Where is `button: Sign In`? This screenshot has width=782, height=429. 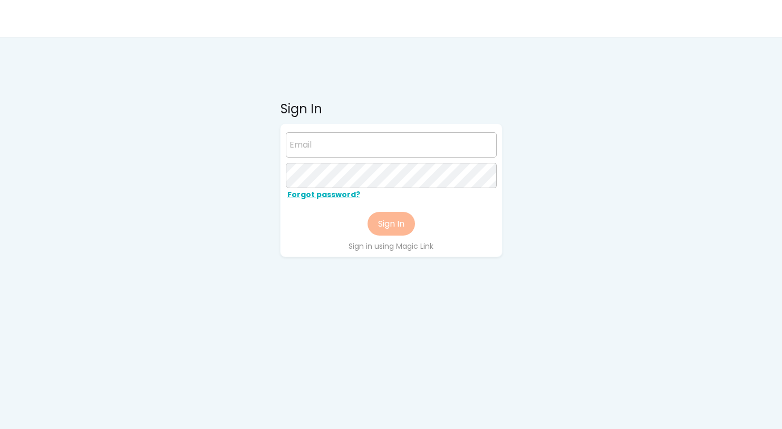
button: Sign In is located at coordinates (391, 223).